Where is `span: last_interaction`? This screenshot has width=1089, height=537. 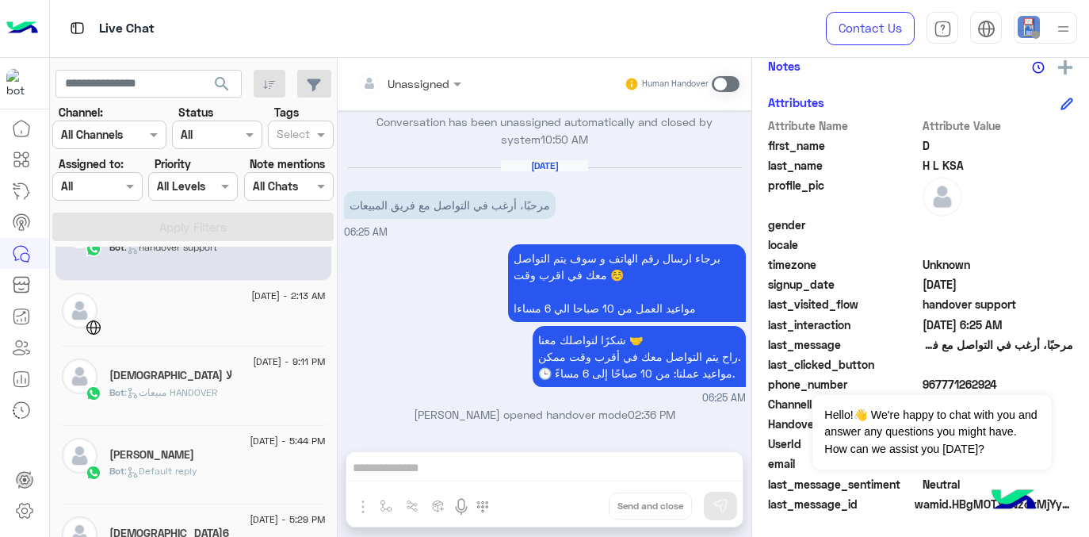 span: last_interaction is located at coordinates (844, 324).